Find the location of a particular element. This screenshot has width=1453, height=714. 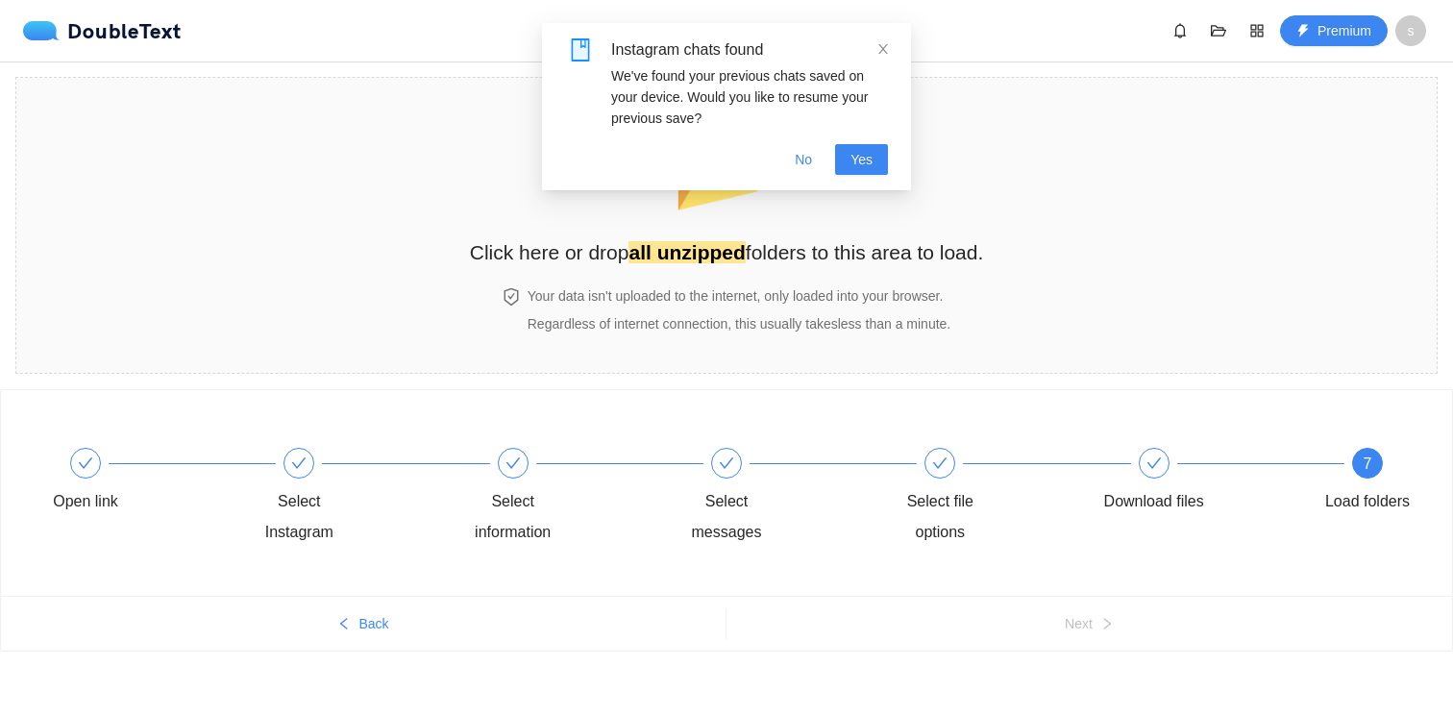

span: book is located at coordinates (580, 50).